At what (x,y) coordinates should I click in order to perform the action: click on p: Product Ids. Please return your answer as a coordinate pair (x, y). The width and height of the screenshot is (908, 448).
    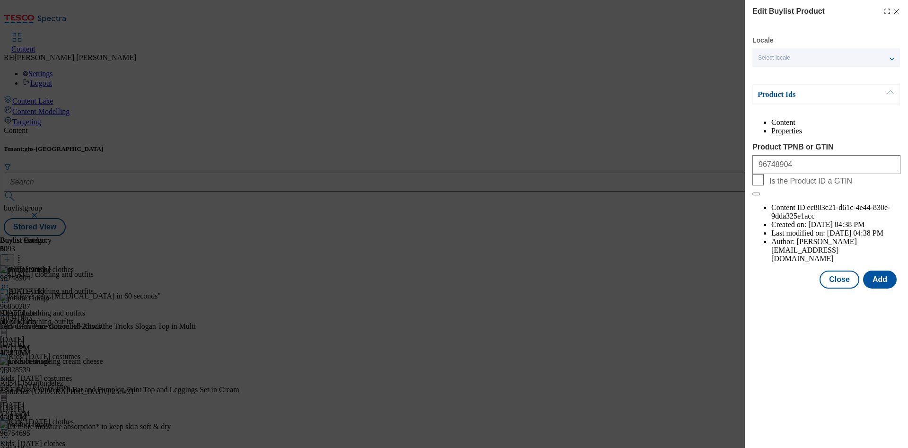
    Looking at the image, I should click on (807, 95).